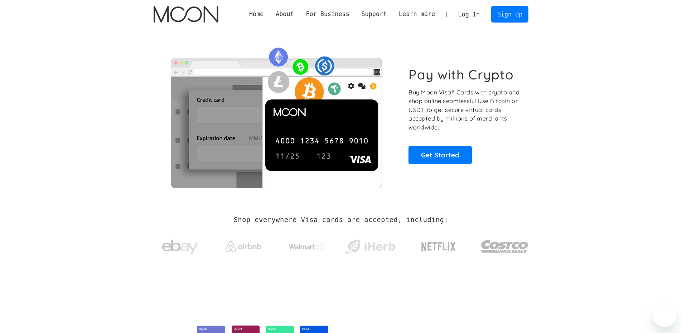 The width and height of the screenshot is (682, 333). What do you see at coordinates (243, 245) in the screenshot?
I see `a: Airbnb` at bounding box center [243, 245].